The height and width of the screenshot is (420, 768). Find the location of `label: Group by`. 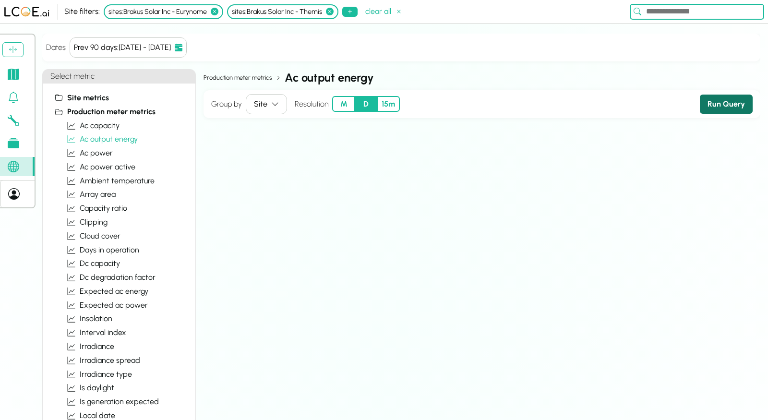

label: Group by is located at coordinates (226, 104).